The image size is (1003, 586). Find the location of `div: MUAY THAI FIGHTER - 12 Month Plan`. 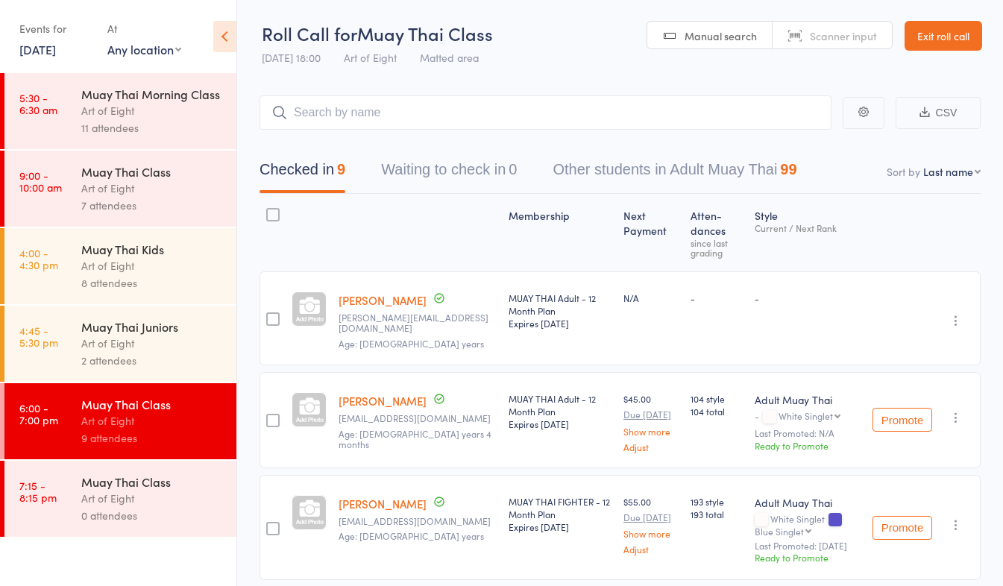

div: MUAY THAI FIGHTER - 12 Month Plan is located at coordinates (560, 514).